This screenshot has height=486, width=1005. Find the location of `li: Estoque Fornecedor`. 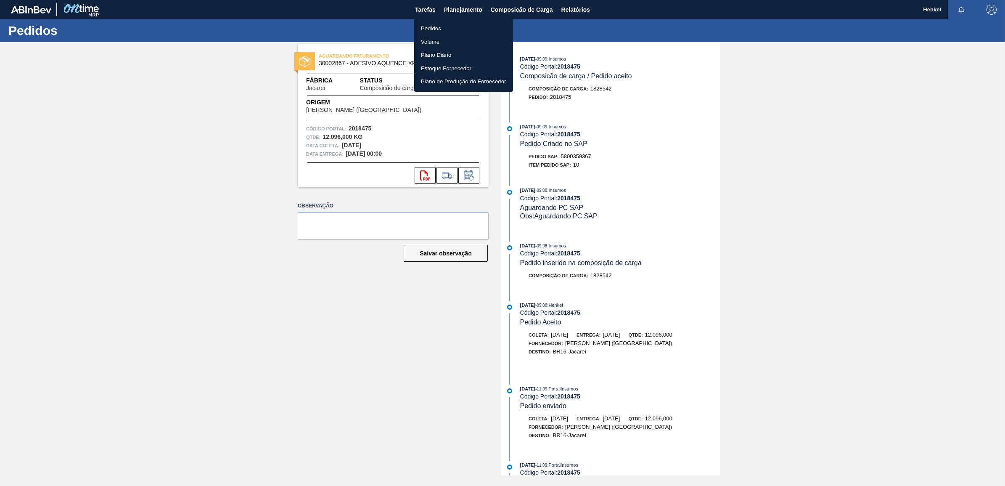

li: Estoque Fornecedor is located at coordinates (463, 69).